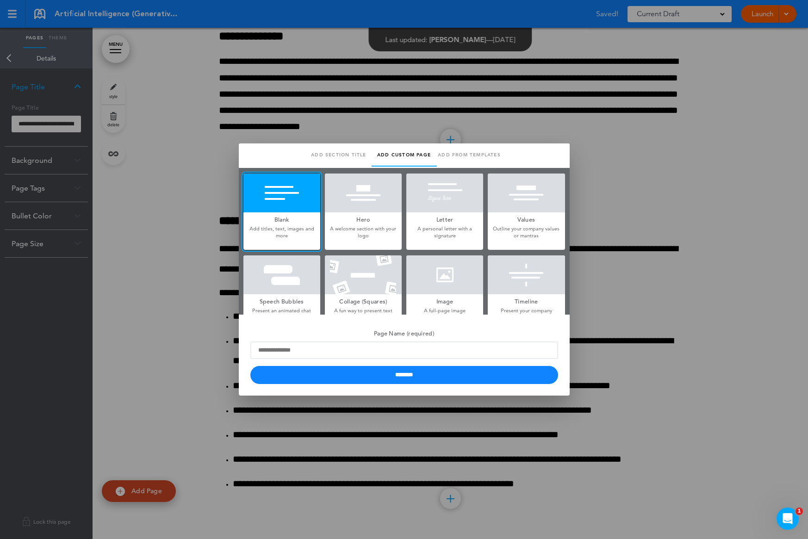 Image resolution: width=808 pixels, height=539 pixels. I want to click on span: 1, so click(799, 511).